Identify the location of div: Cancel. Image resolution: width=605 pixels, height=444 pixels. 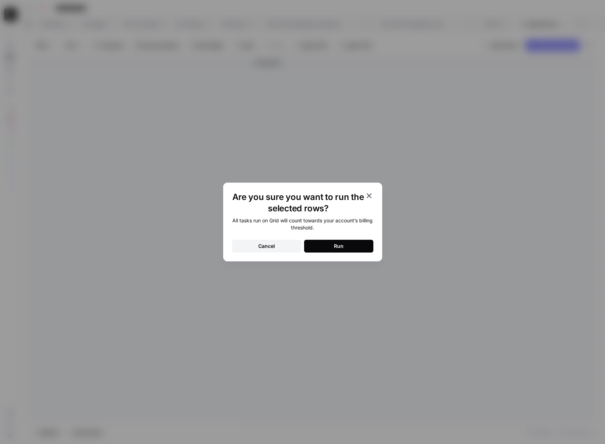
(267, 246).